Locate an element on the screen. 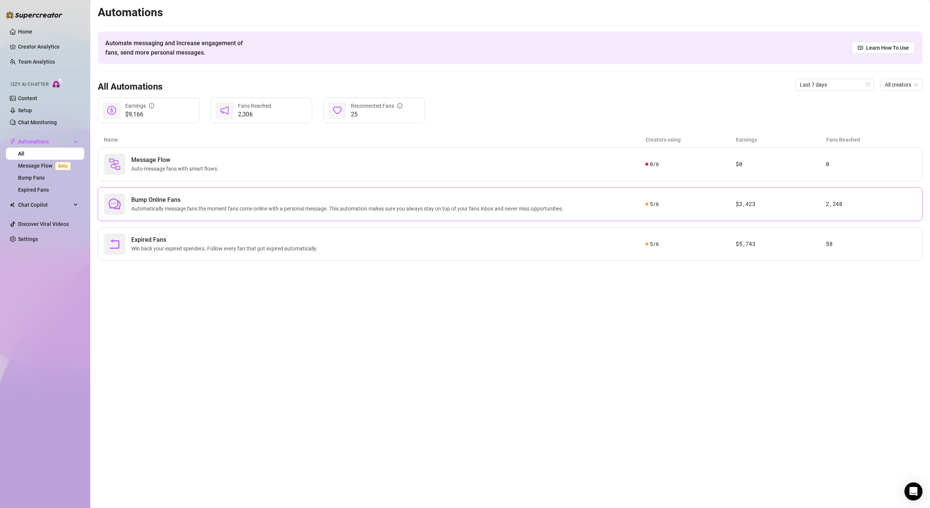  span: notification is located at coordinates (225, 110).